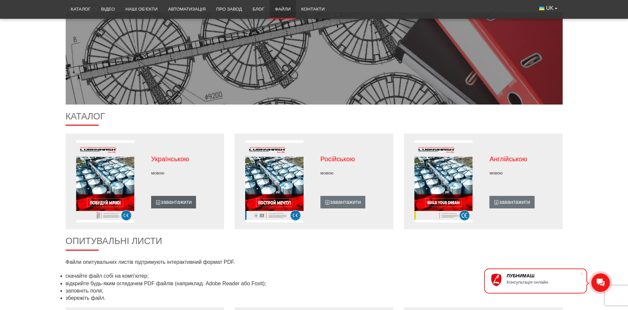 The image size is (628, 310). What do you see at coordinates (523, 159) in the screenshot?
I see `p: Англійською` at bounding box center [523, 159].